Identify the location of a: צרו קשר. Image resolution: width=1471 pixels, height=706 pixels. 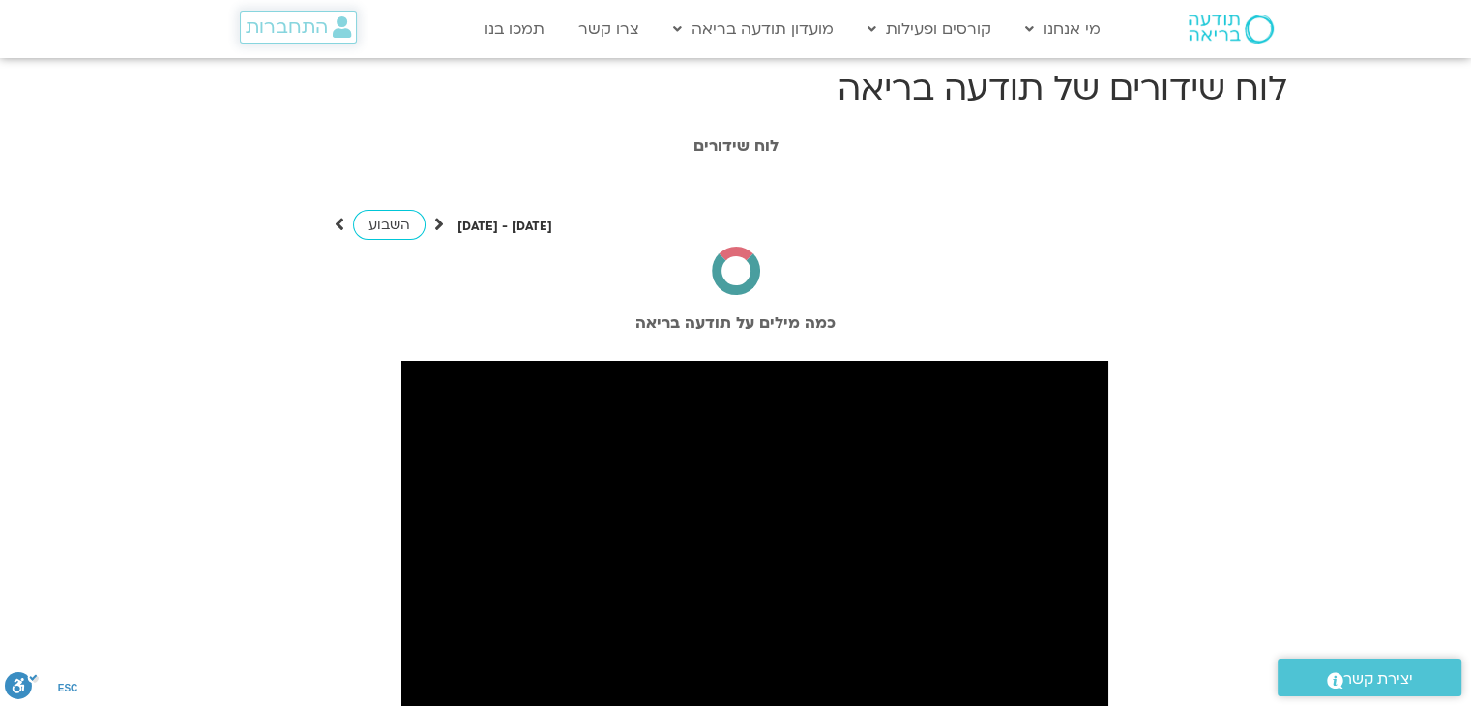
(608, 29).